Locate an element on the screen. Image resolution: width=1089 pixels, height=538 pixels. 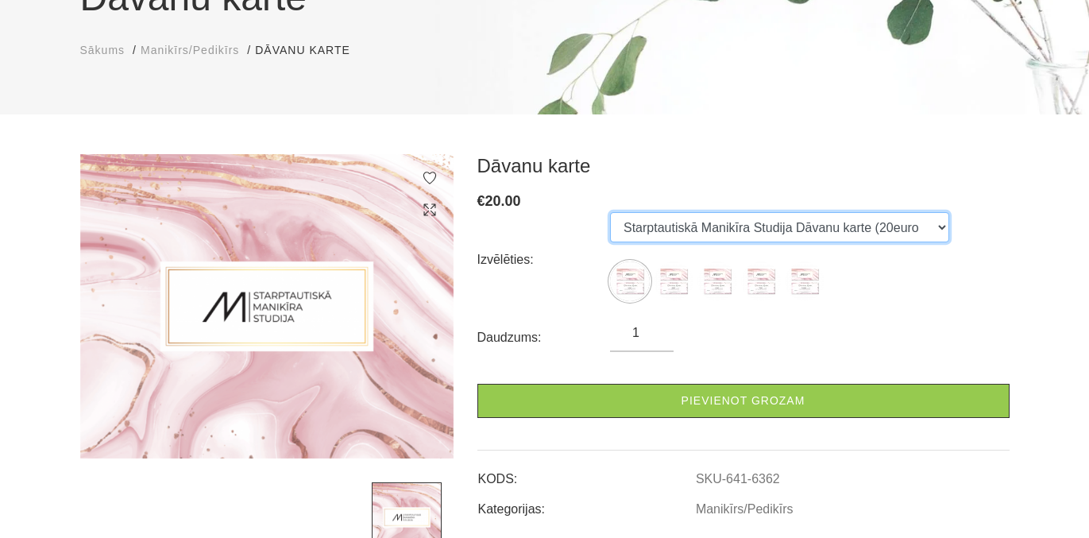
a: SKU-641-6362 is located at coordinates (738, 479).